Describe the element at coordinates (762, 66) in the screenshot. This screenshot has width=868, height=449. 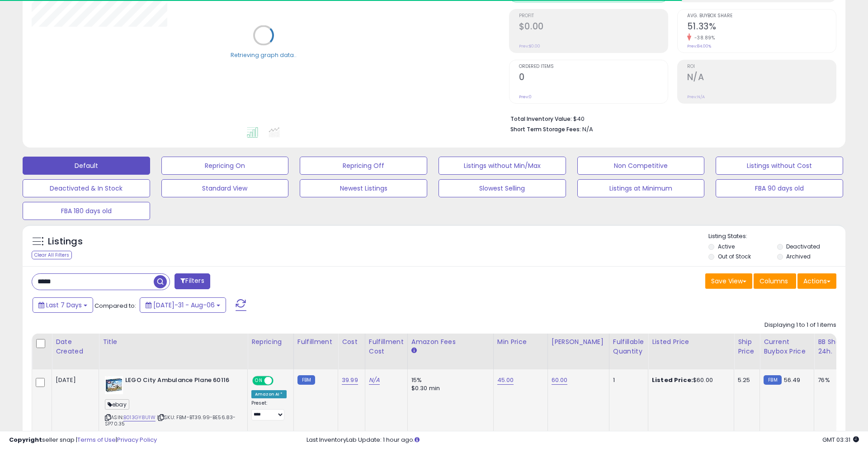
I see `span: ROI` at that location.